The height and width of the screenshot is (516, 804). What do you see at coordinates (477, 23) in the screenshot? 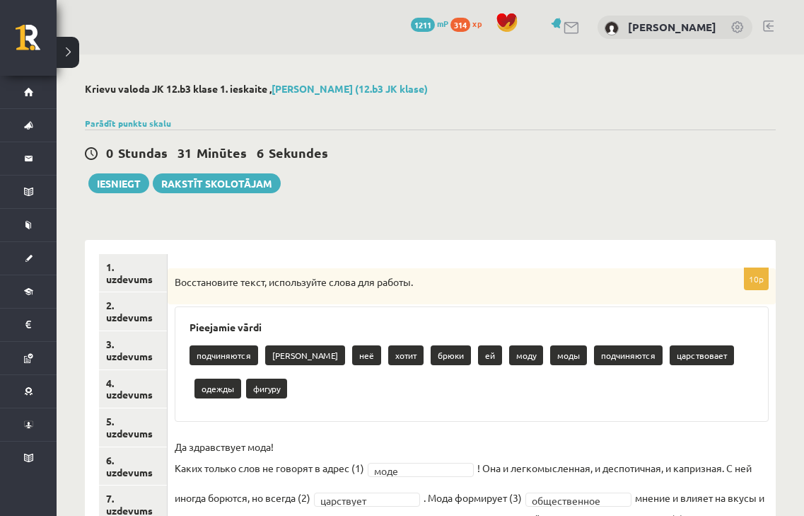
I see `span: xp` at bounding box center [477, 23].